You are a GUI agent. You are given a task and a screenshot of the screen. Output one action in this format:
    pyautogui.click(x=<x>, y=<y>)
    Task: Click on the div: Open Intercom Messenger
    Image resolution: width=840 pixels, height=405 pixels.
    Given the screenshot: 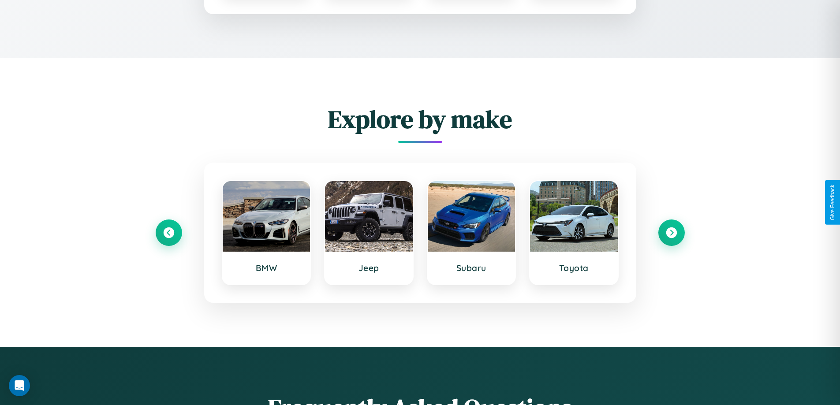 What is the action you would take?
    pyautogui.click(x=19, y=386)
    